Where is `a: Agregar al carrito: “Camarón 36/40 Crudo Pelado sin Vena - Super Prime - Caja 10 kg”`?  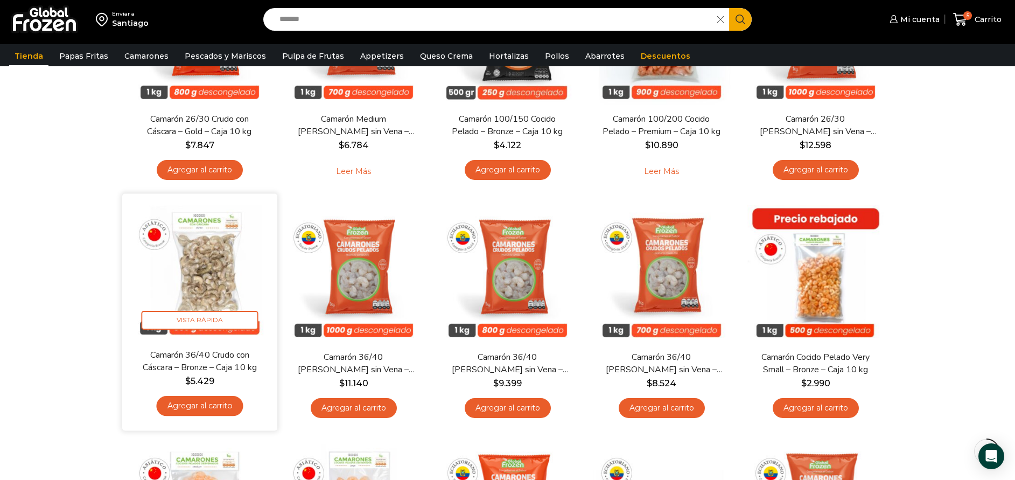
a: Agregar al carrito: “Camarón 36/40 Crudo Pelado sin Vena - Super Prime - Caja 10 kg” is located at coordinates (354, 408).